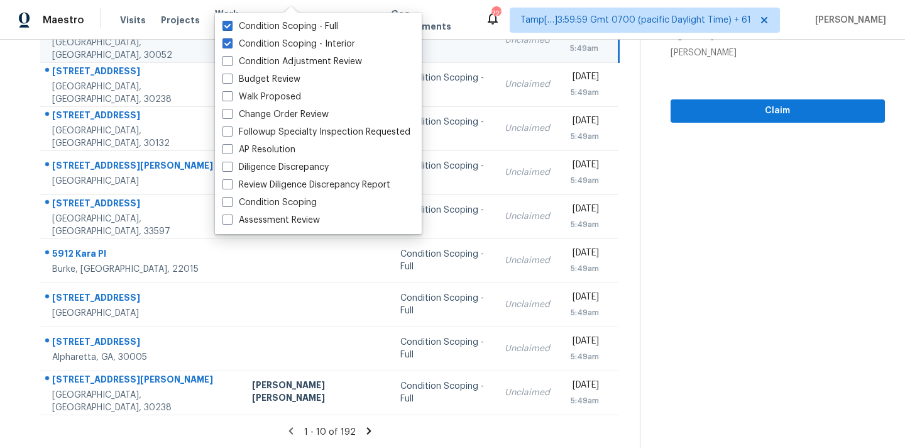 The width and height of the screenshot is (905, 448). I want to click on label: Followup Specialty Inspection Requested, so click(316, 132).